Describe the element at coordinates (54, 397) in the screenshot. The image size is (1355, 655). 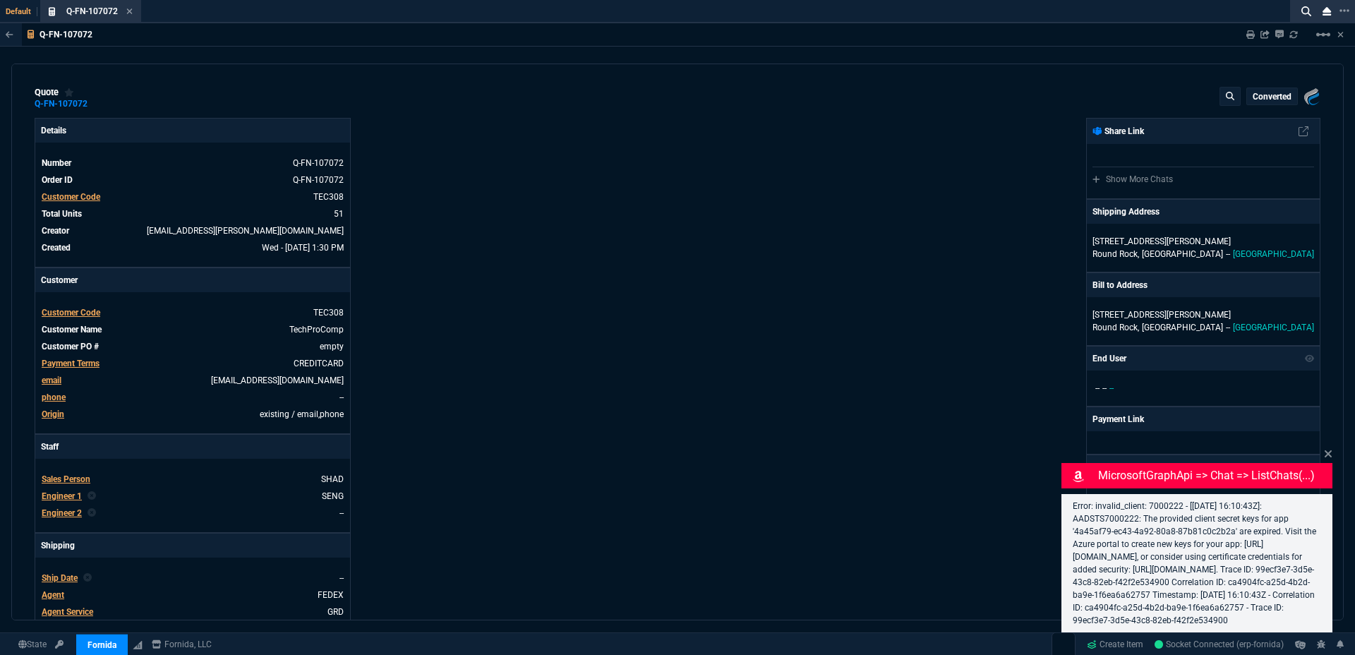
I see `span: phone` at that location.